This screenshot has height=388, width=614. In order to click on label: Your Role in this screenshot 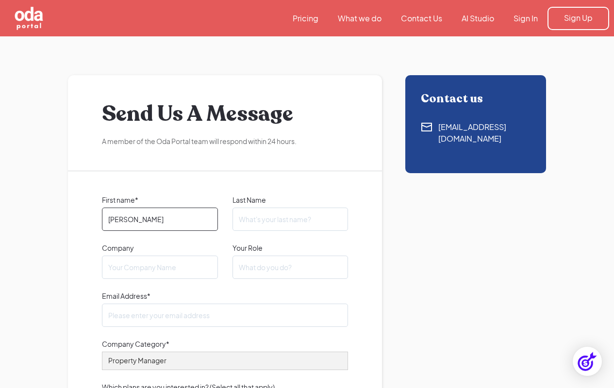, I will do `click(290, 248)`.